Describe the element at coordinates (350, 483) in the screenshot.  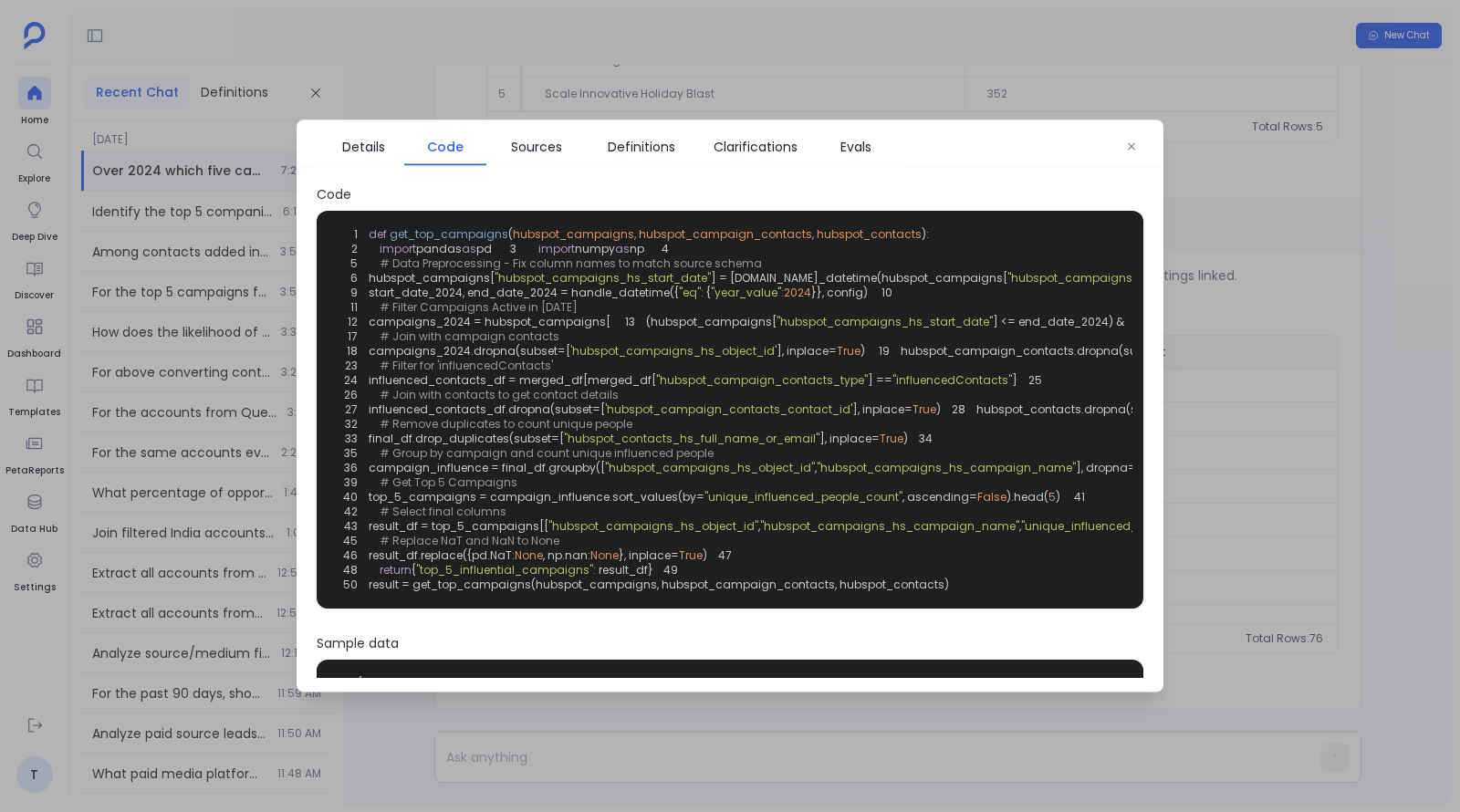
I see `span: 39` at that location.